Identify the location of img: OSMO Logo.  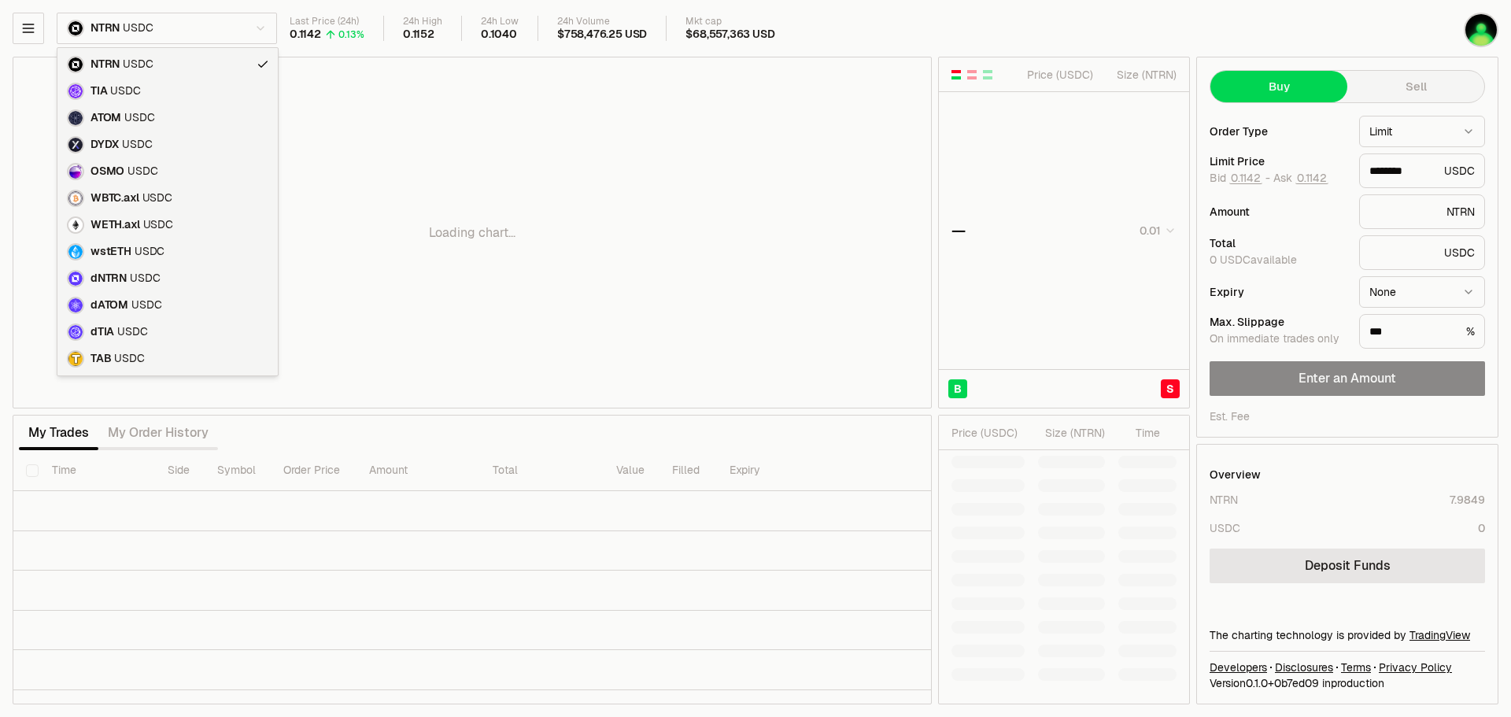
(76, 172).